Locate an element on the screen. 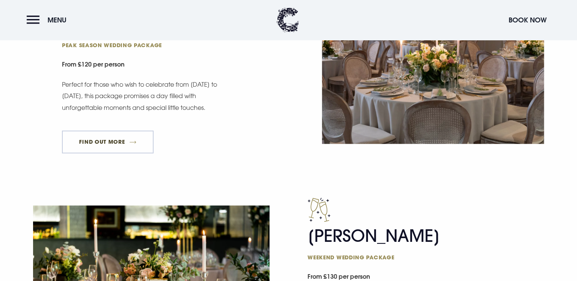 This screenshot has width=577, height=281. img: Champagne icon is located at coordinates (319, 209).